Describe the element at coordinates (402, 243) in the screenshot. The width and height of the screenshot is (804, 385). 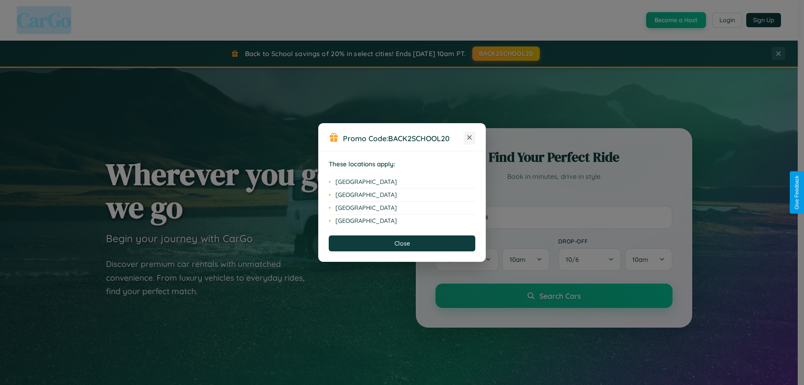
I see `button: Close` at that location.